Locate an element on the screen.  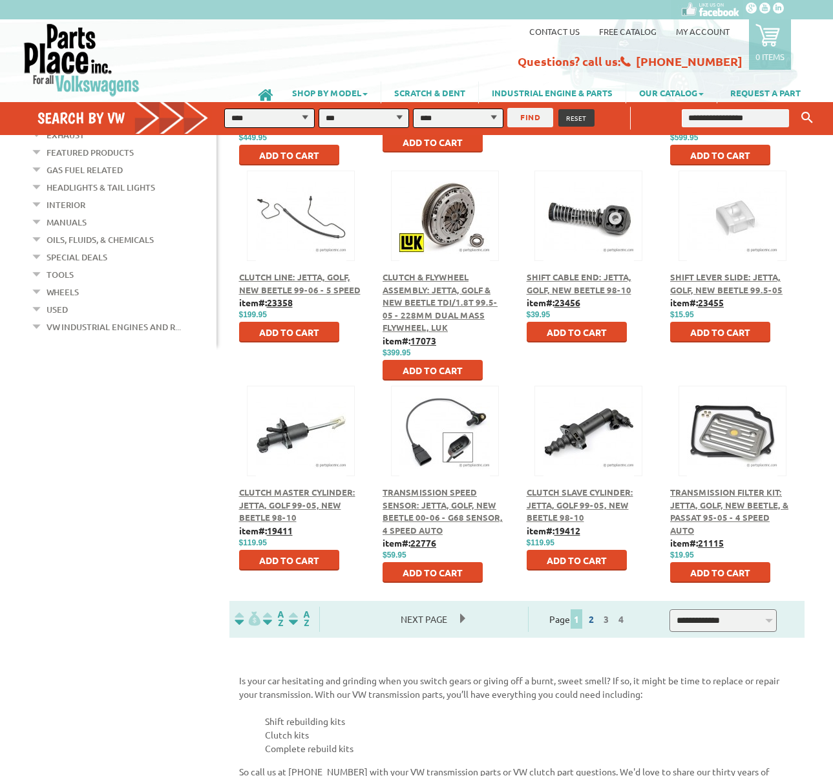
span: $19.95 is located at coordinates (682, 555).